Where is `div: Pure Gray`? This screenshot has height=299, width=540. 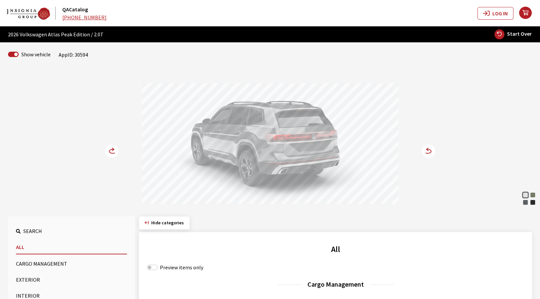 div: Pure Gray is located at coordinates (526, 202).